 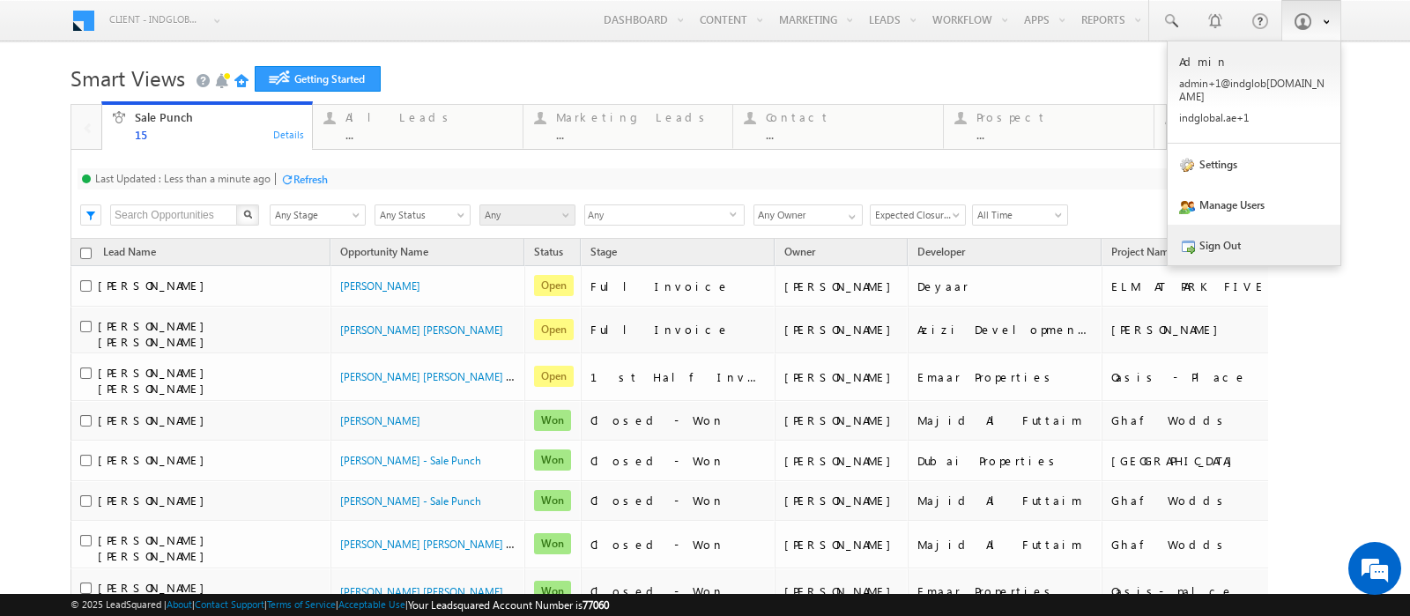 What do you see at coordinates (1049, 127) in the screenshot?
I see `a: Prospect...` at bounding box center [1049, 127].